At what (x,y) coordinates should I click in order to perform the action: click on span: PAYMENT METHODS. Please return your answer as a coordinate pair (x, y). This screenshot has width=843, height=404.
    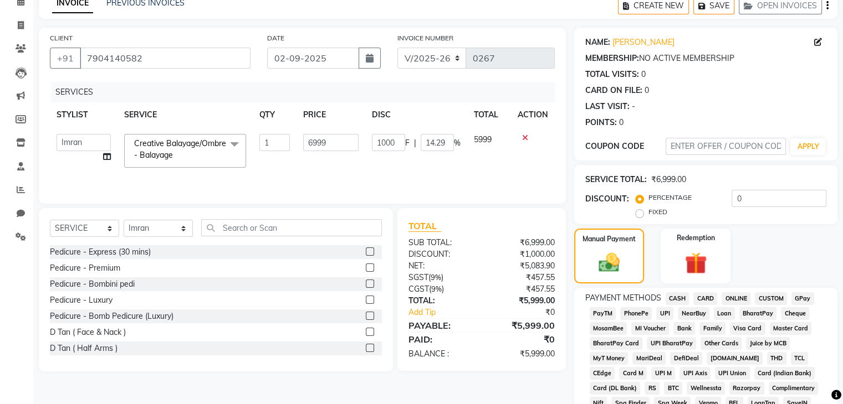
    Looking at the image, I should click on (623, 298).